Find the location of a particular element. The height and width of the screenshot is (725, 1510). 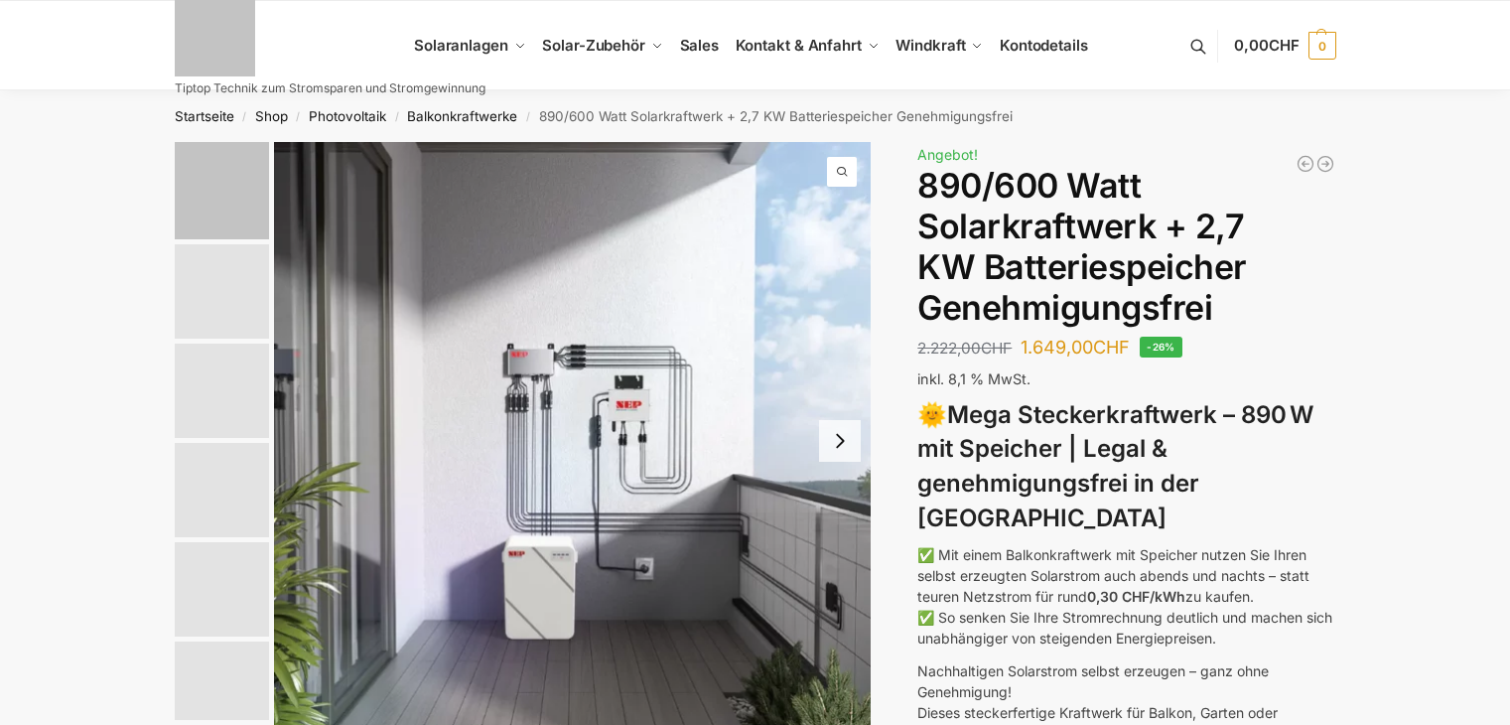

a: Balkonkraftwerk 890 Watt Solarmodulleistung mit 2kW/h Zendure Speicher is located at coordinates (1326, 164).